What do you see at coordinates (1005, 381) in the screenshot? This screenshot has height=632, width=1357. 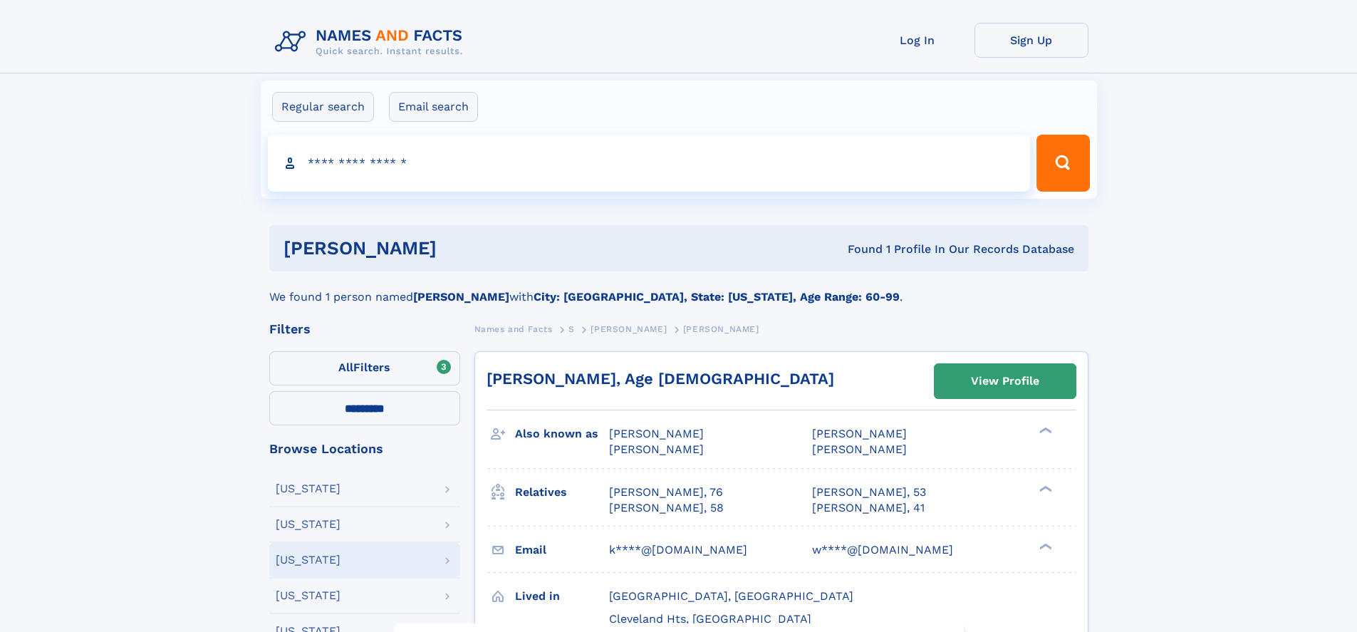 I see `div: View Profile` at bounding box center [1005, 381].